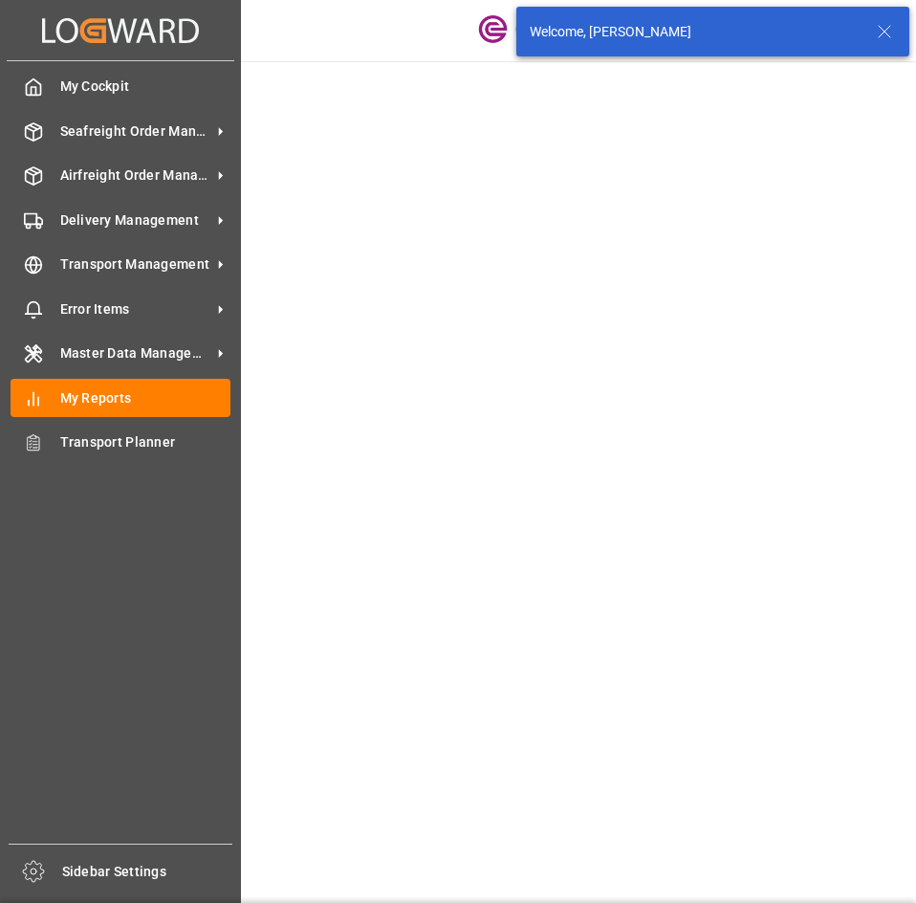 The height and width of the screenshot is (903, 916). I want to click on span: My Reports, so click(145, 398).